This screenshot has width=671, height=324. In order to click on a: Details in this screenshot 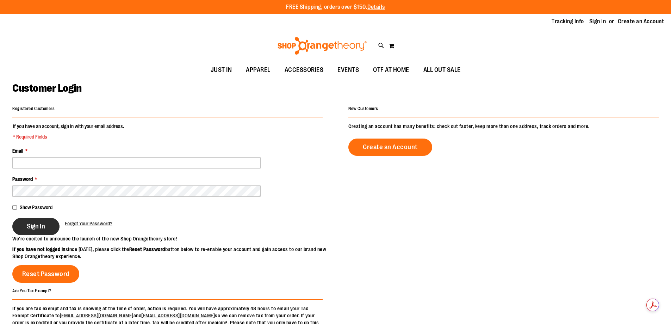, I will do `click(376, 7)`.